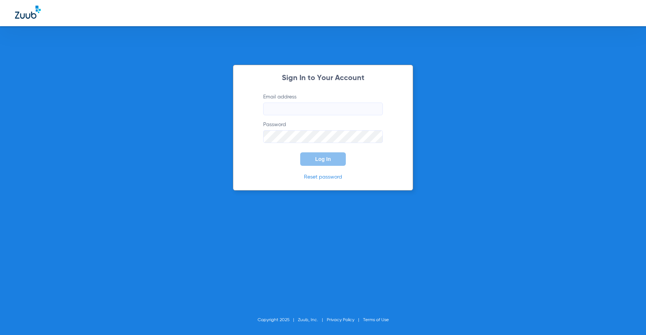  What do you see at coordinates (323, 104) in the screenshot?
I see `label: Email address` at bounding box center [323, 104].